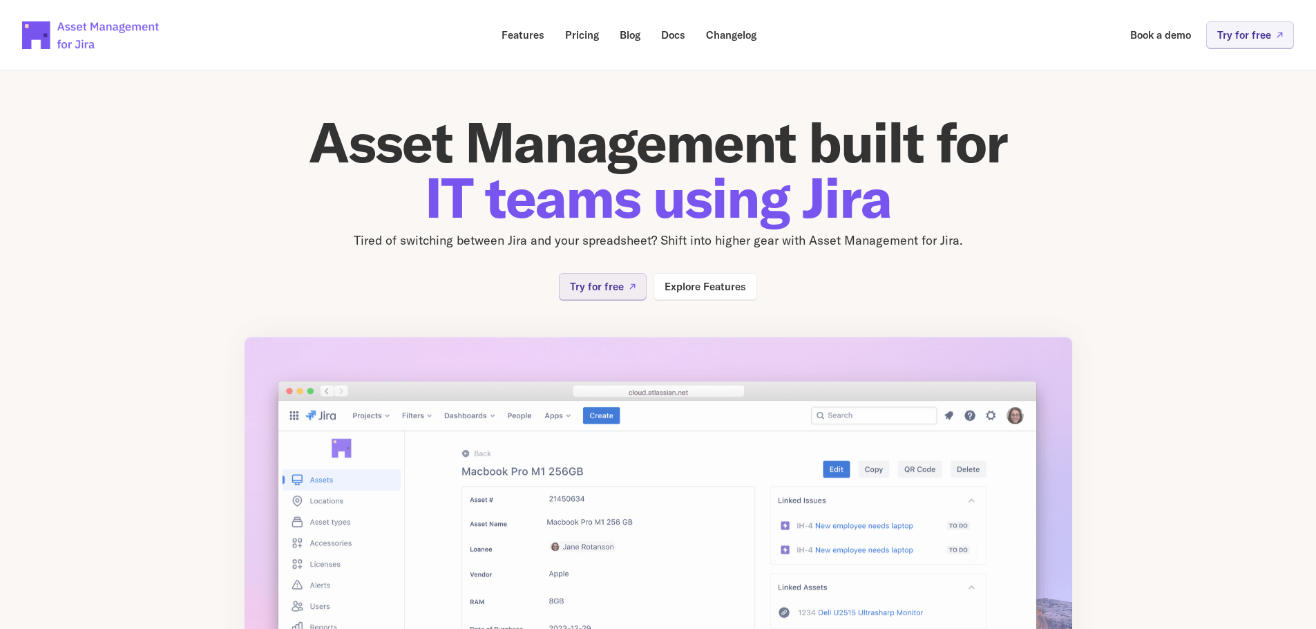 The width and height of the screenshot is (1316, 629). What do you see at coordinates (582, 35) in the screenshot?
I see `p: Pricing` at bounding box center [582, 35].